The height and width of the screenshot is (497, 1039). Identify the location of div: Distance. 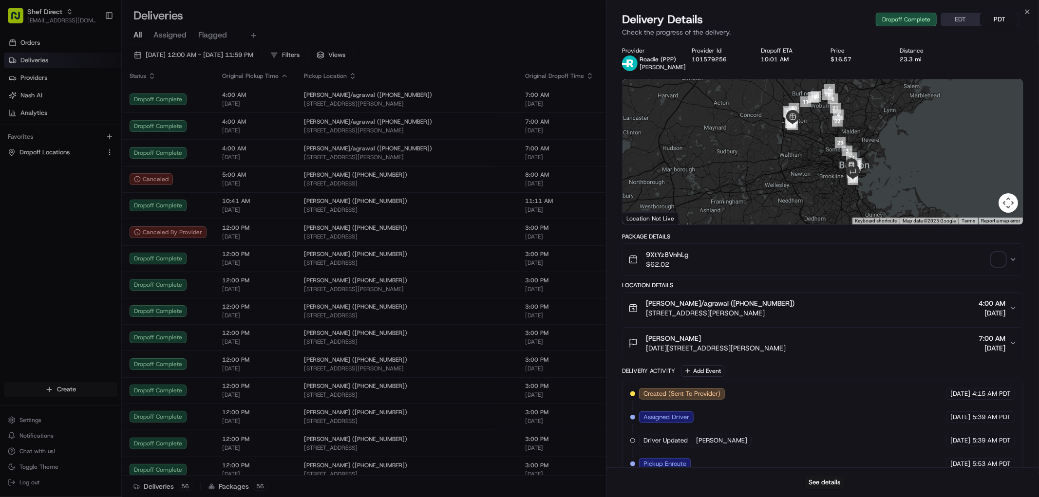
(927, 51).